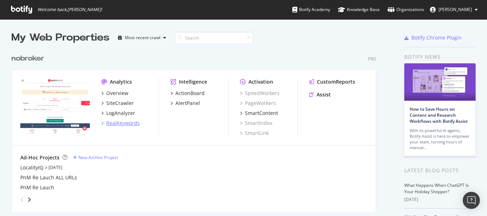 The width and height of the screenshot is (487, 216). Describe the element at coordinates (256, 123) in the screenshot. I see `a: SmartIndex` at that location.